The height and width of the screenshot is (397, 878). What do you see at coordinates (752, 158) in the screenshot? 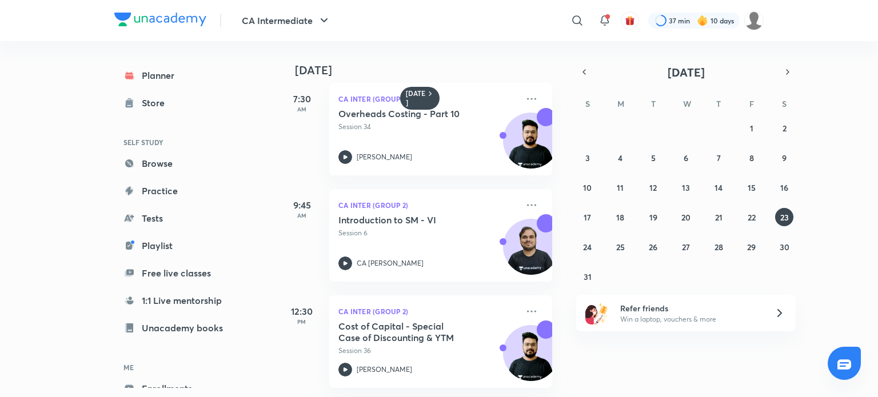
I see `button: August 8, 2025` at bounding box center [752, 158].